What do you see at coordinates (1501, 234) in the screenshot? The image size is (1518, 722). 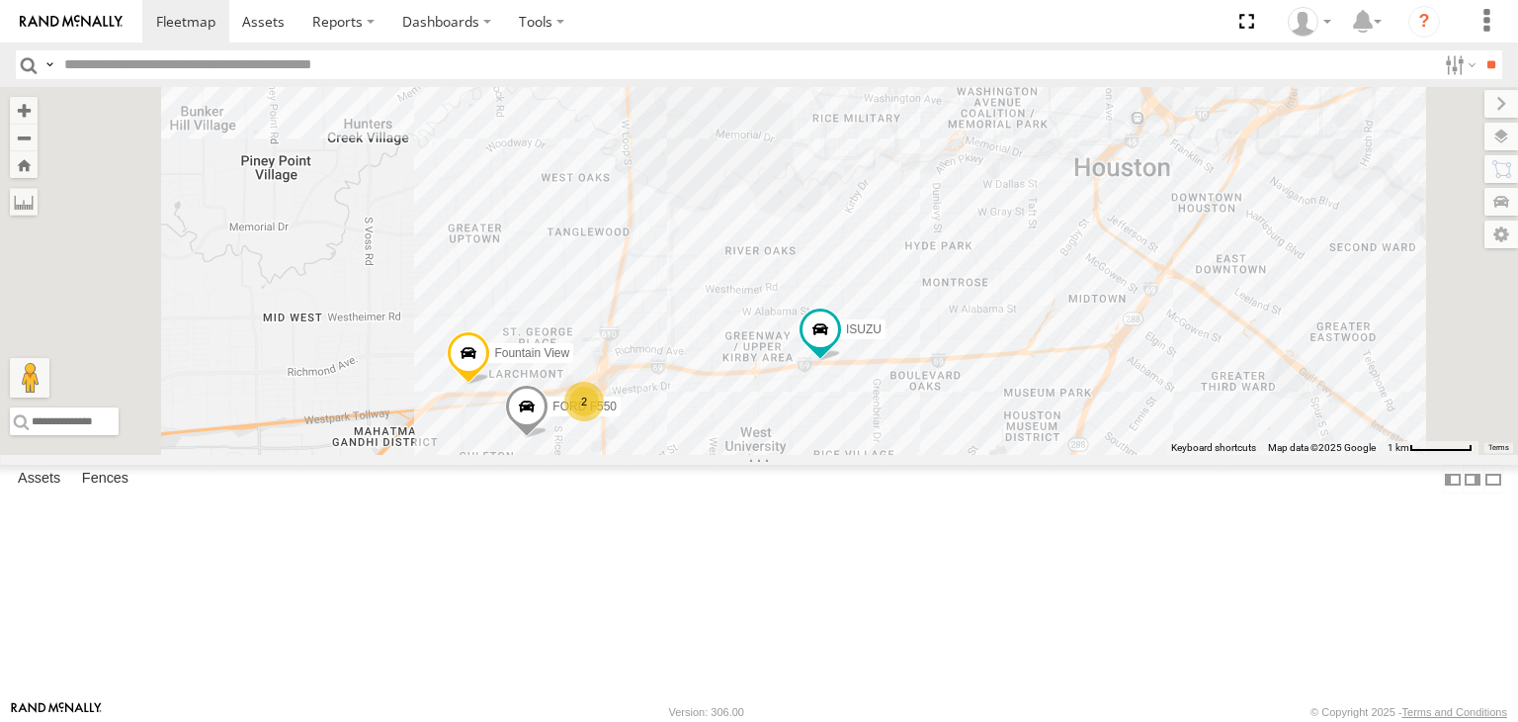 I see `label: Map Settings` at bounding box center [1501, 234].